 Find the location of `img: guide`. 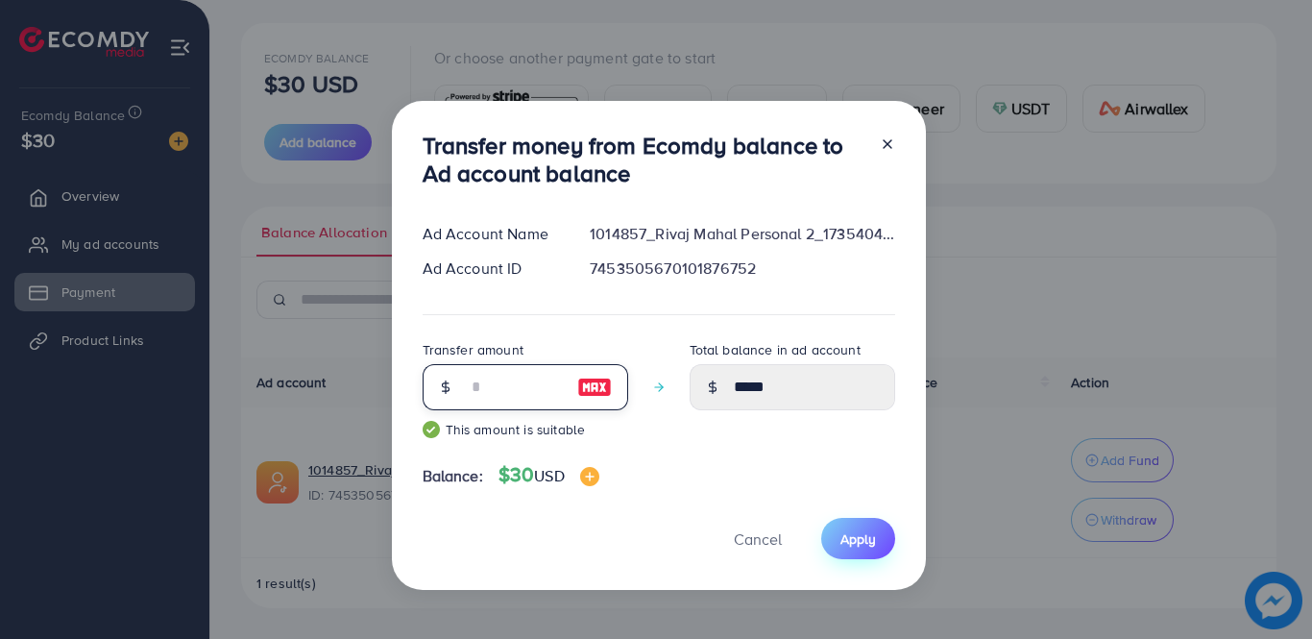

img: guide is located at coordinates (431, 429).